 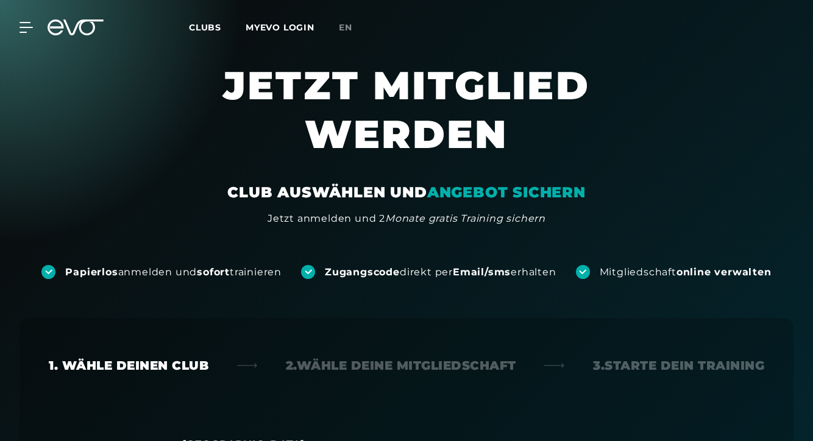 What do you see at coordinates (217, 27) in the screenshot?
I see `a: Clubs` at bounding box center [217, 27].